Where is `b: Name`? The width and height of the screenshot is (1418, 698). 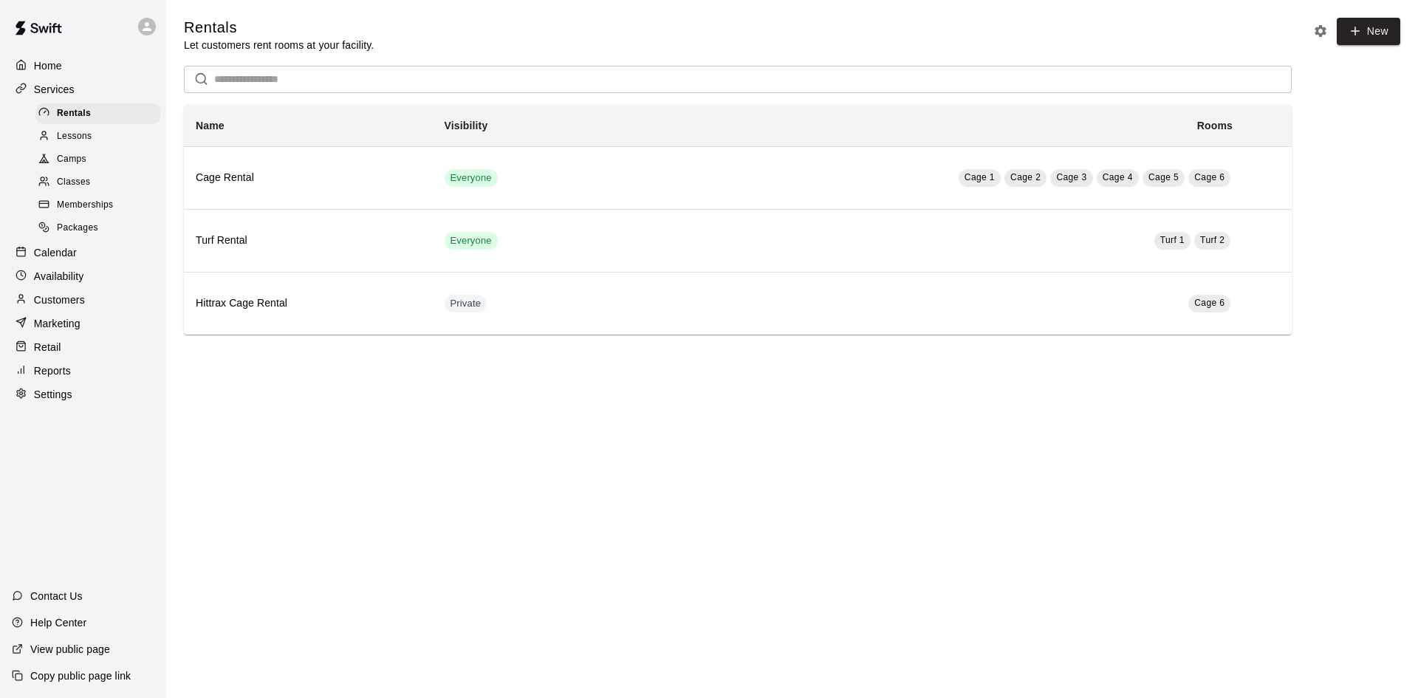
b: Name is located at coordinates (210, 126).